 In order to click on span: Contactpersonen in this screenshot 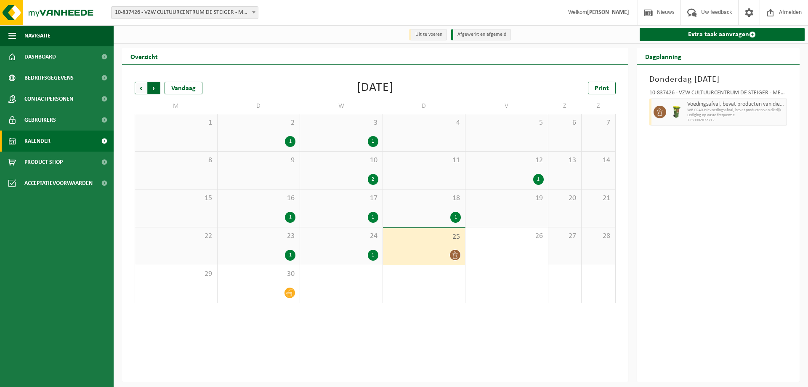, I will do `click(49, 99)`.